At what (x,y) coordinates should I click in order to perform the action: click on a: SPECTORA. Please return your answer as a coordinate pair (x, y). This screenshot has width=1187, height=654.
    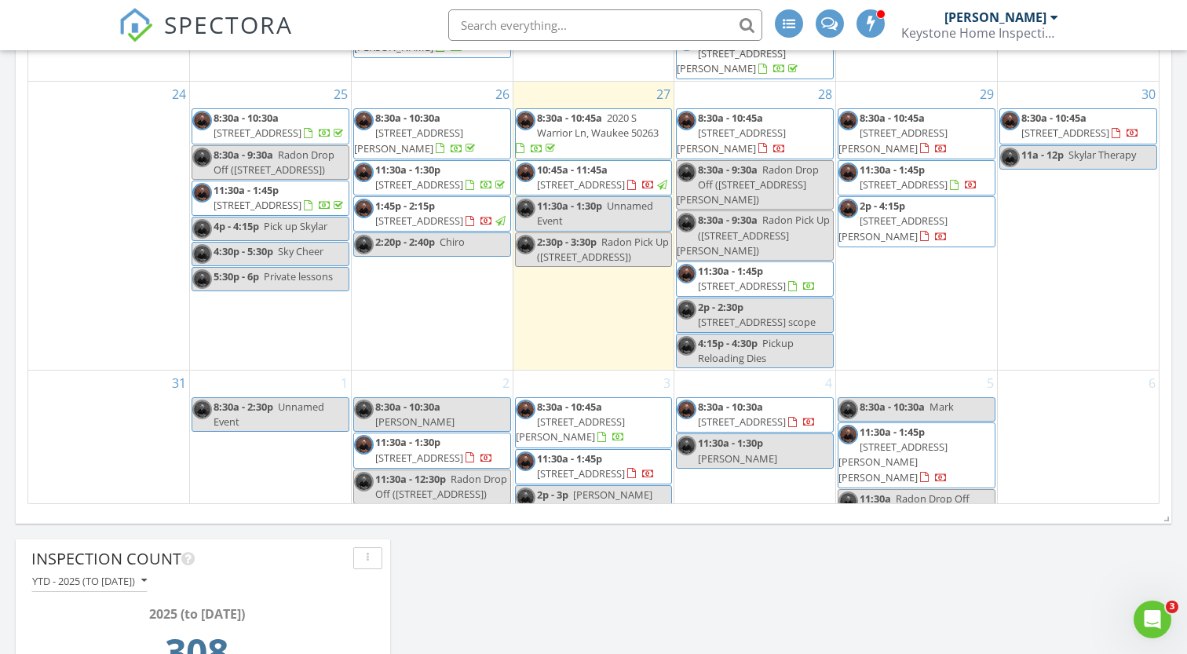
    Looking at the image, I should click on (206, 38).